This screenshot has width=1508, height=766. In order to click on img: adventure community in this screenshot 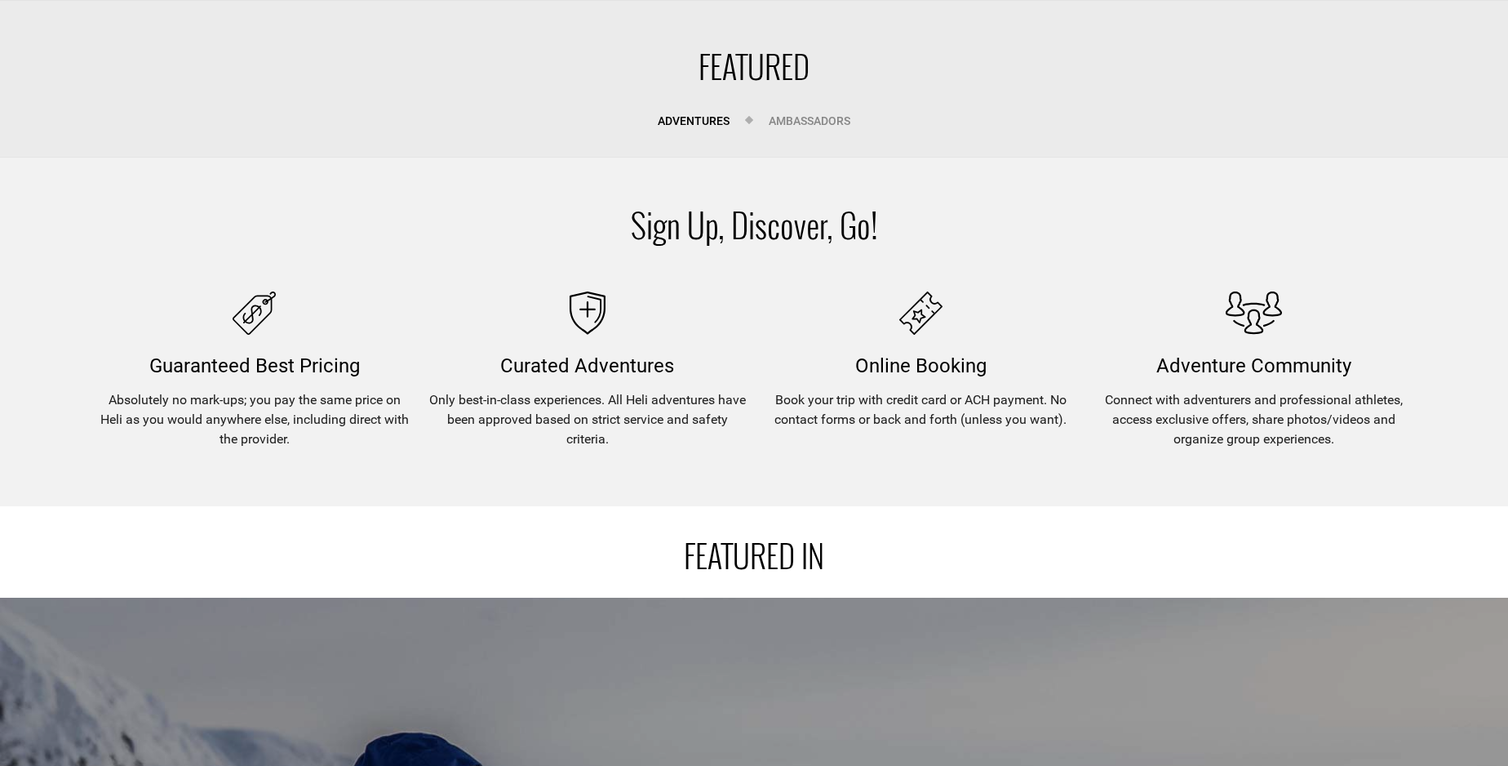, I will do `click(1254, 313)`.